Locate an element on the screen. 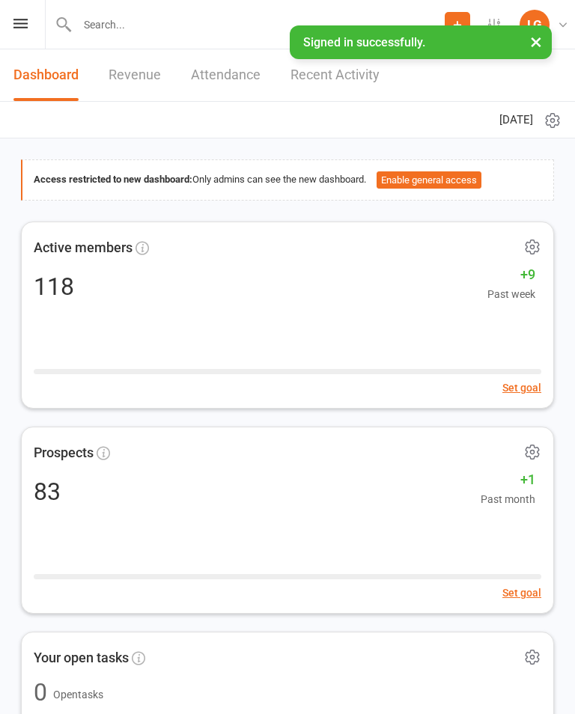  a: Dashboard is located at coordinates (46, 75).